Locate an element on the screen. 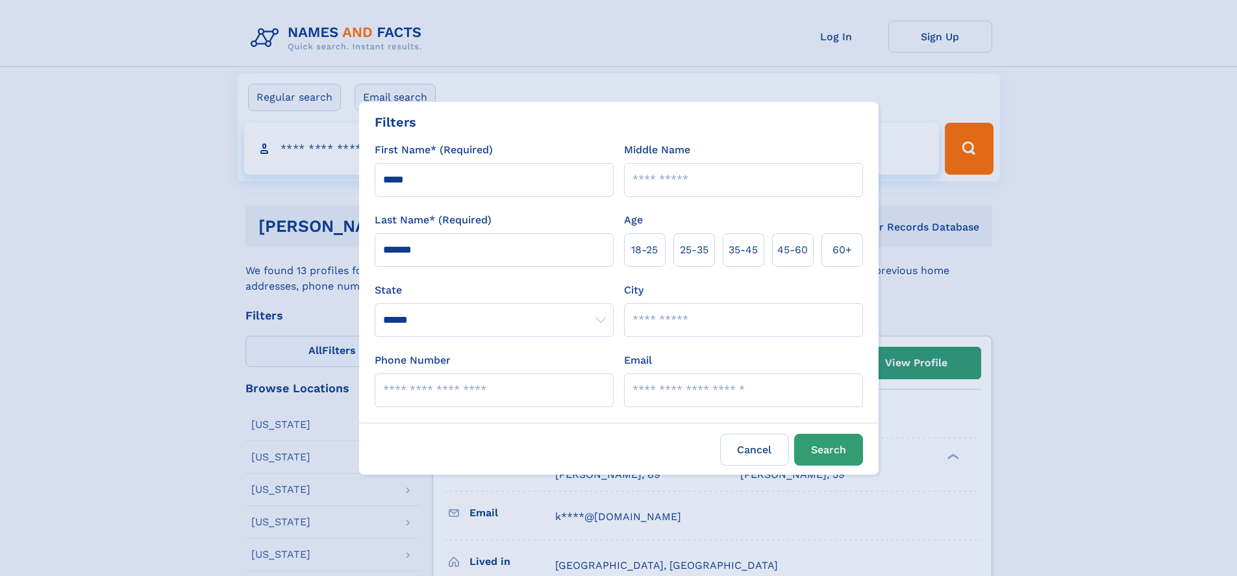 This screenshot has height=576, width=1237. label: Cancel is located at coordinates (754, 449).